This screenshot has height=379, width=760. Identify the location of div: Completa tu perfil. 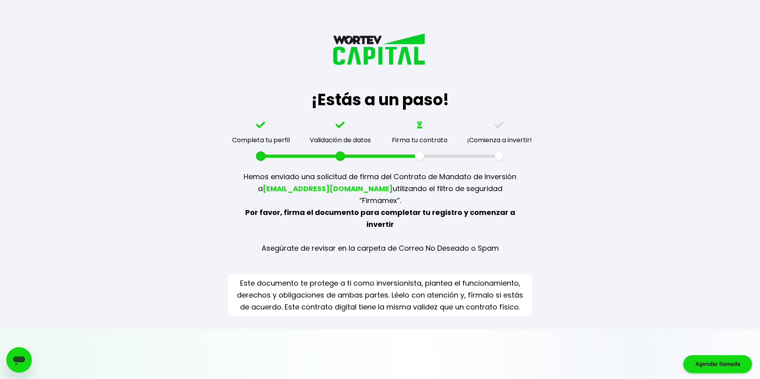
(261, 140).